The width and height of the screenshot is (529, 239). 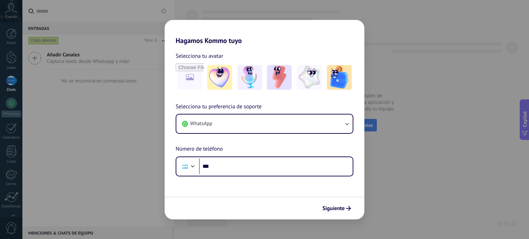 I want to click on button: Siguiente, so click(x=336, y=209).